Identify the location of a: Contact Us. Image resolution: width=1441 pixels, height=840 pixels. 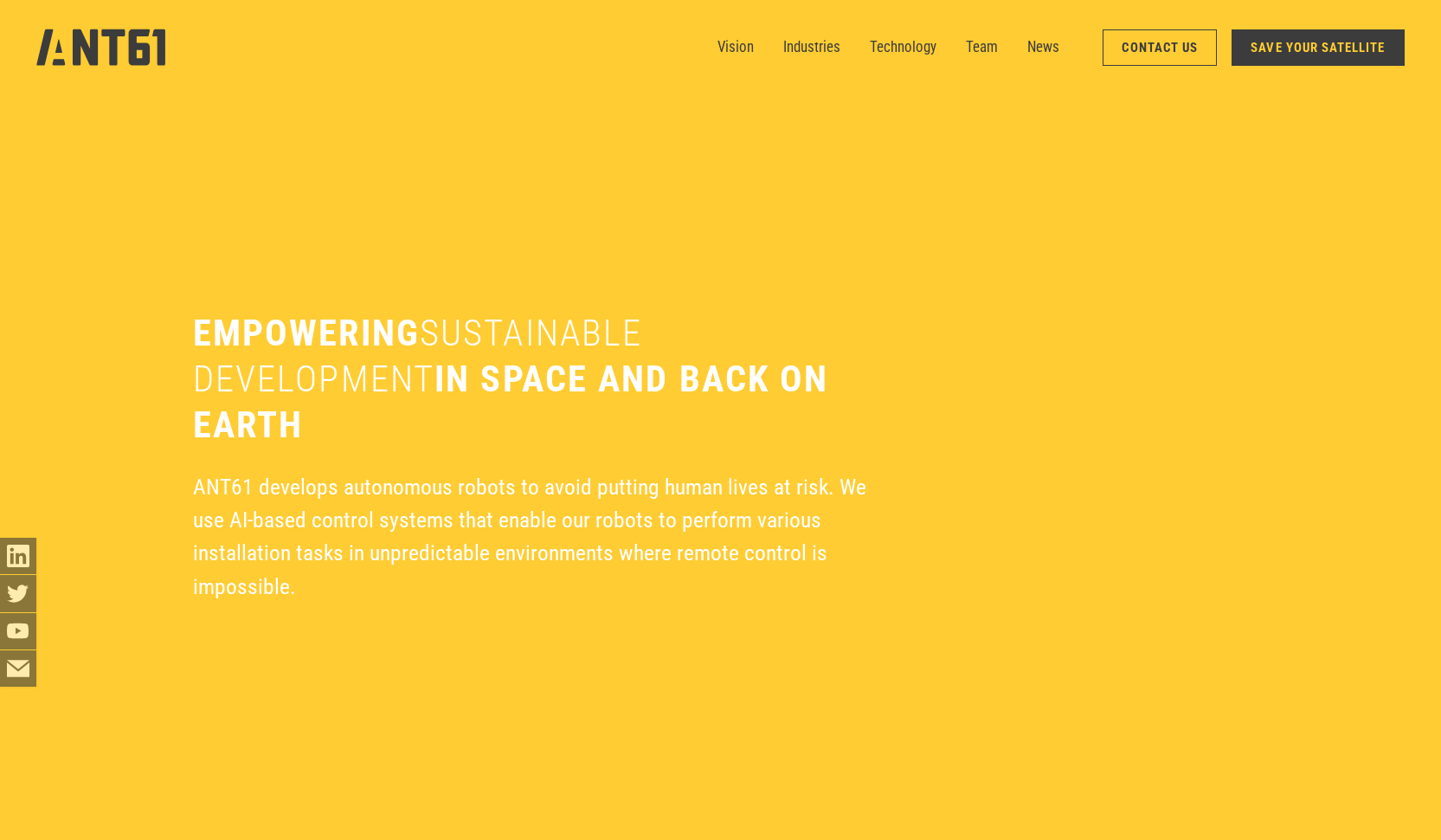
(1160, 47).